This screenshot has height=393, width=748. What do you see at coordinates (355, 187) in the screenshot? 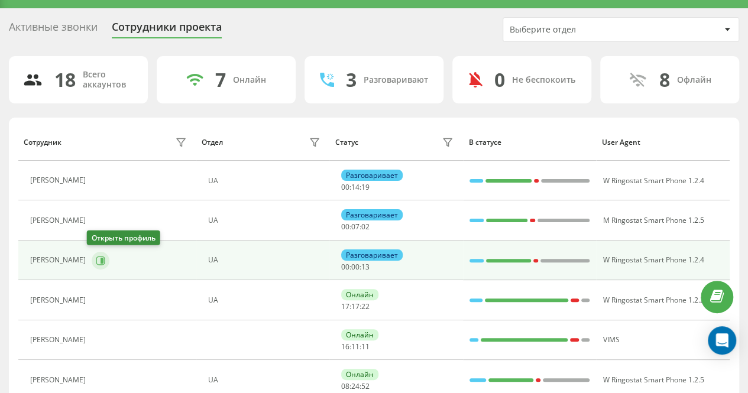
I see `span: 14` at bounding box center [355, 187].